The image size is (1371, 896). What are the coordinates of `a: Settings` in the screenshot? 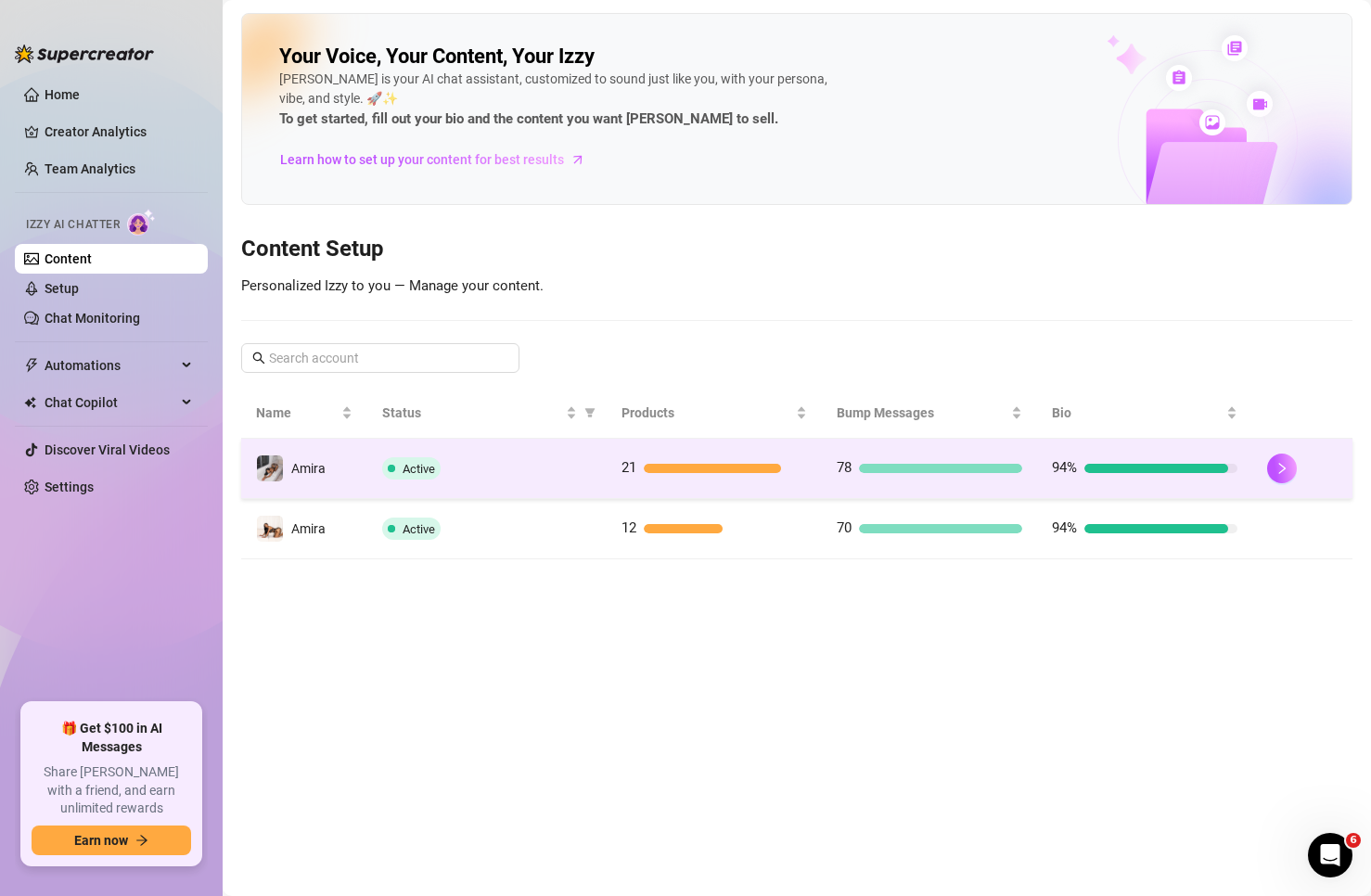 It's located at (69, 487).